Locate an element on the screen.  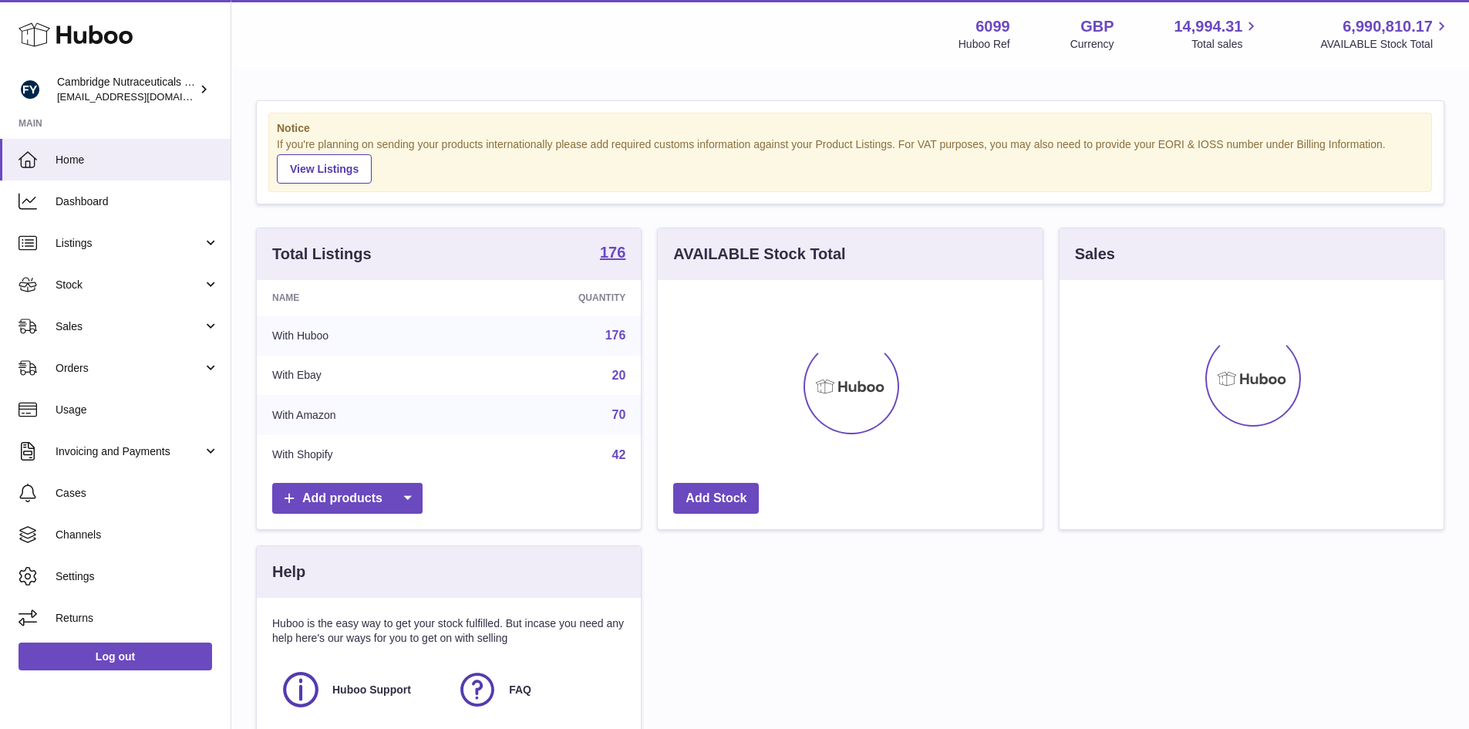
a: 20 is located at coordinates (619, 375).